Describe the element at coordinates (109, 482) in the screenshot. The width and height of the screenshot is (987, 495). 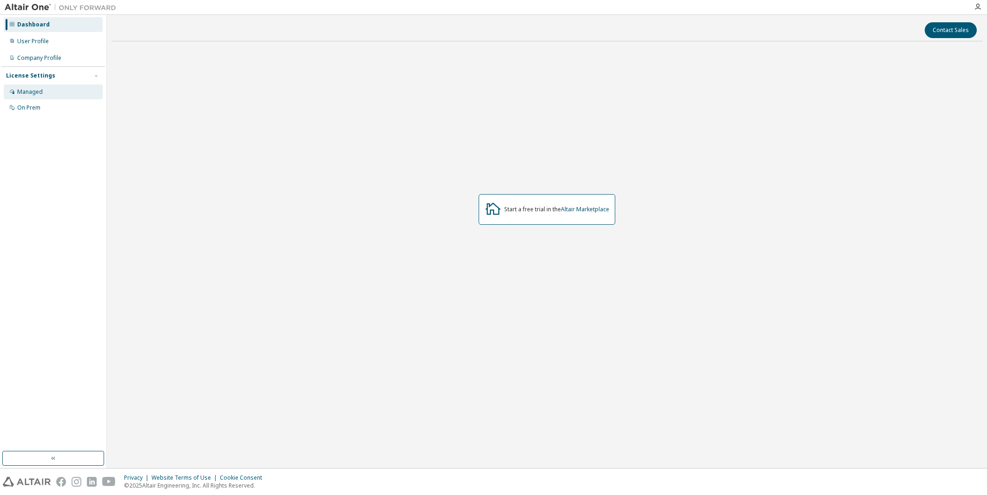
I see `img: youtube.svg` at that location.